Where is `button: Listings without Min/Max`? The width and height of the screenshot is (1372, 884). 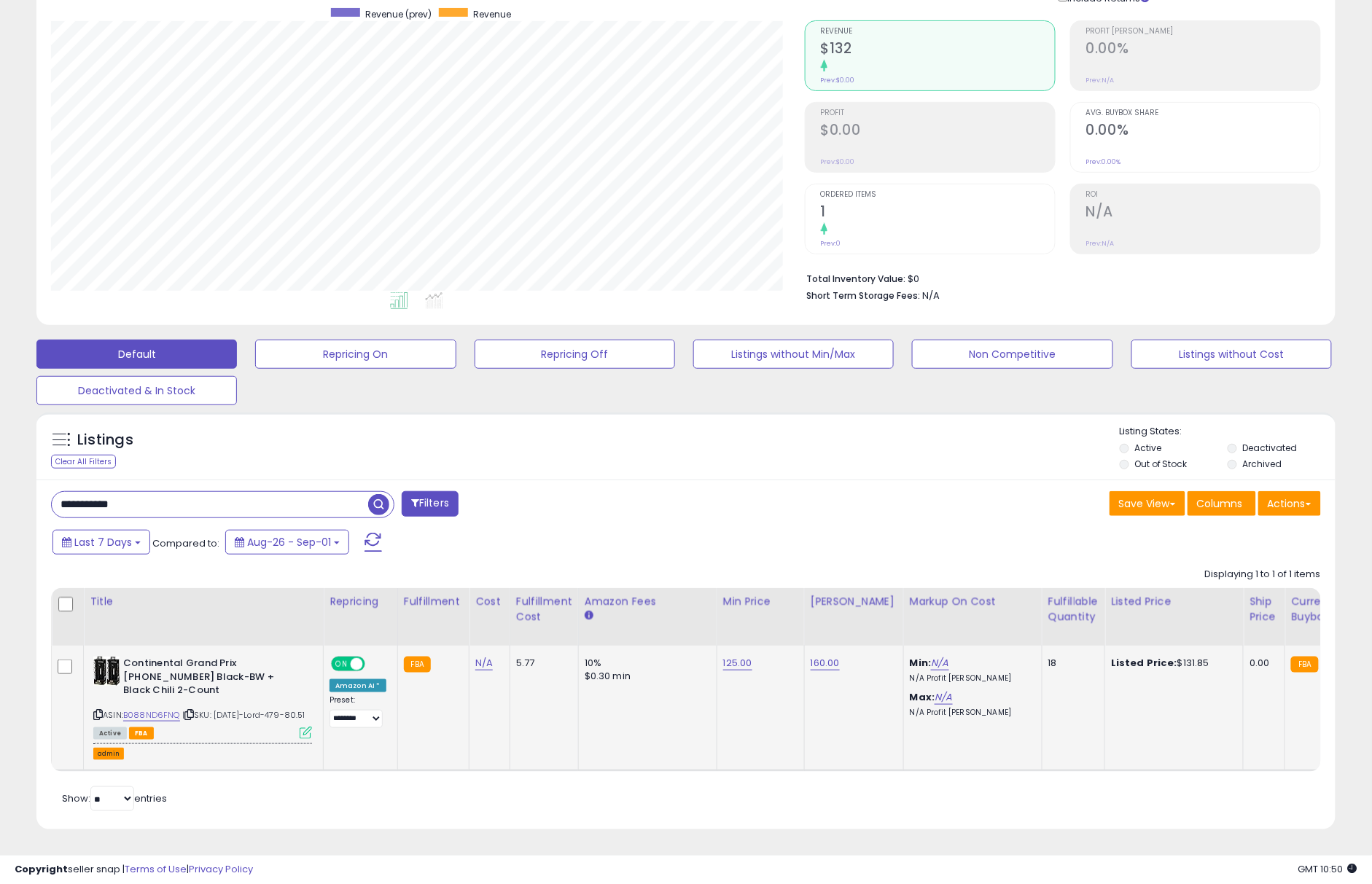 button: Listings without Min/Max is located at coordinates (793, 355).